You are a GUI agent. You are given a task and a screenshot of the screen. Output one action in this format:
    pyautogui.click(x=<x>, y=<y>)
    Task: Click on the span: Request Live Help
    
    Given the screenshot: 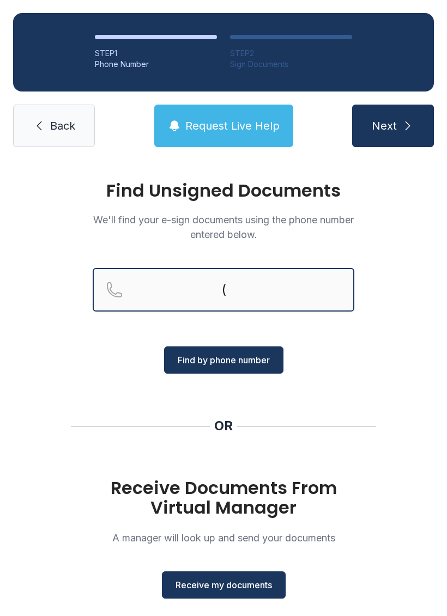 What is the action you would take?
    pyautogui.click(x=232, y=126)
    